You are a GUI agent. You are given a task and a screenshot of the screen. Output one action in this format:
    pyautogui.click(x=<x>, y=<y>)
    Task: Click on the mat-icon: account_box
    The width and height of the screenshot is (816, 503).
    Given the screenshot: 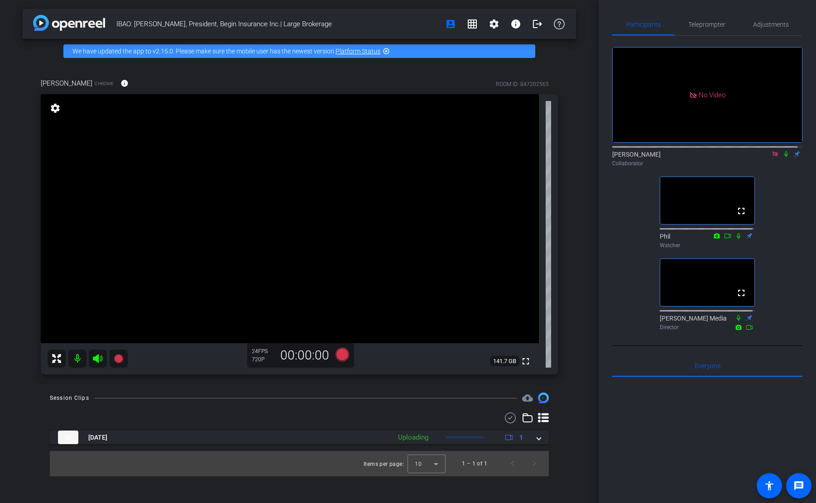 What is the action you would take?
    pyautogui.click(x=450, y=24)
    